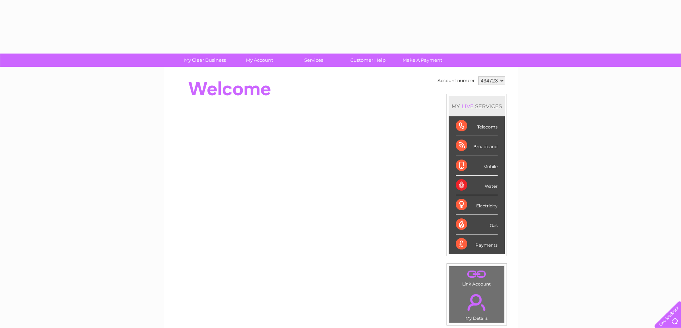 This screenshot has width=681, height=328. I want to click on a: My Clear Business, so click(205, 60).